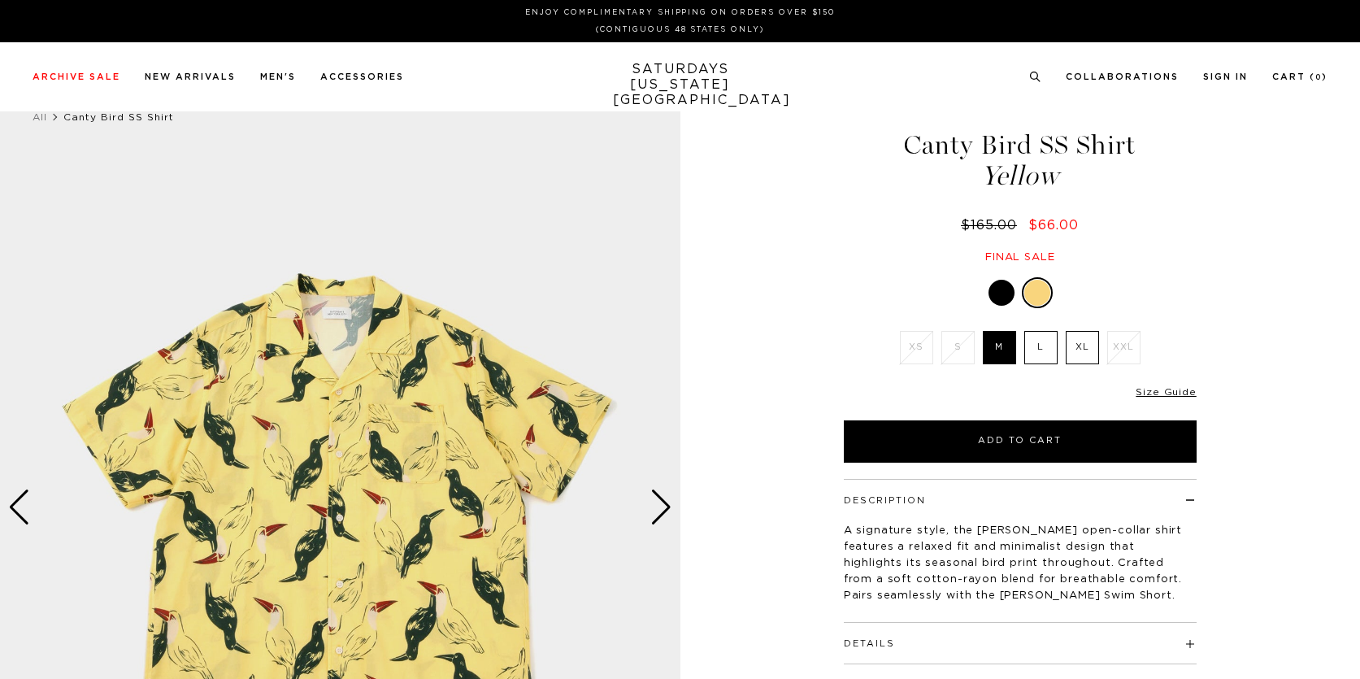  What do you see at coordinates (999, 347) in the screenshot?
I see `label: M` at bounding box center [999, 347].